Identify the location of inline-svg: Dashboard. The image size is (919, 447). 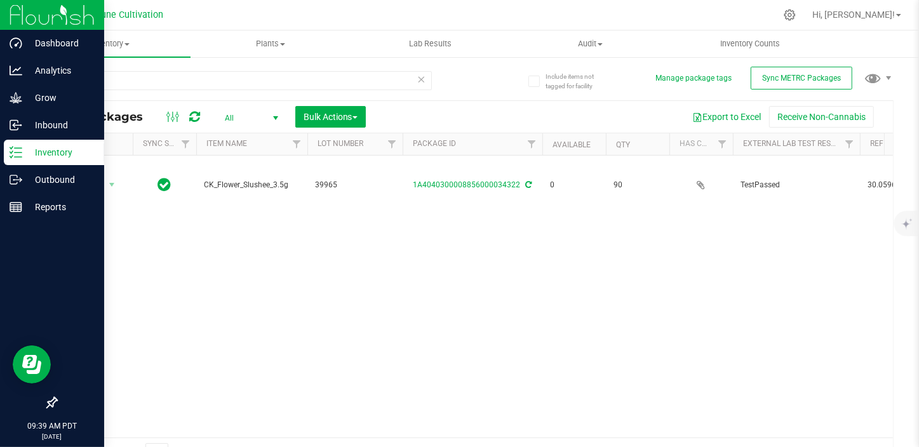
(16, 43).